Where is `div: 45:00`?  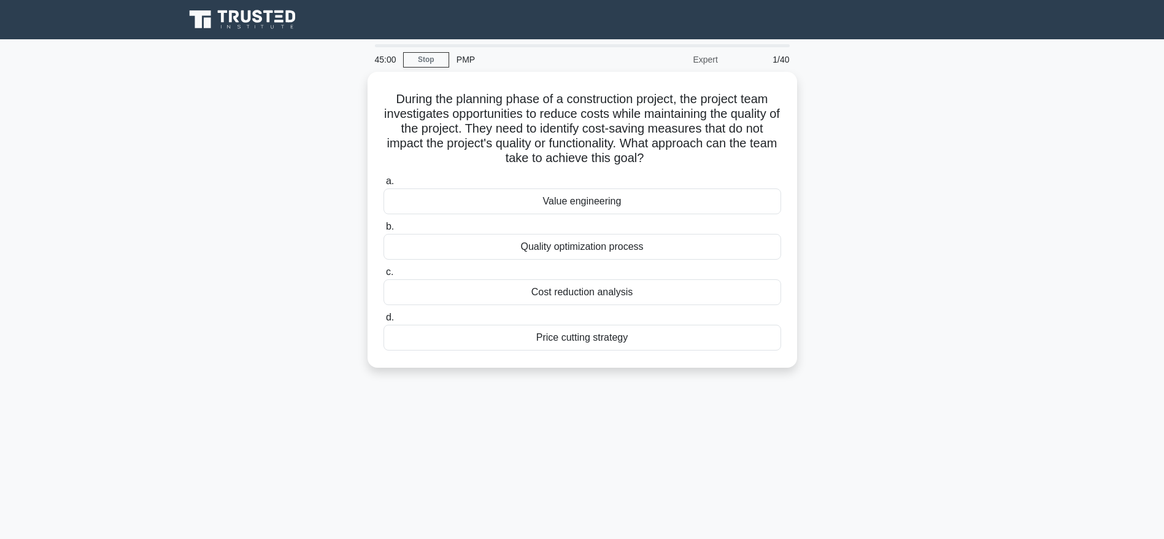
div: 45:00 is located at coordinates (385, 59).